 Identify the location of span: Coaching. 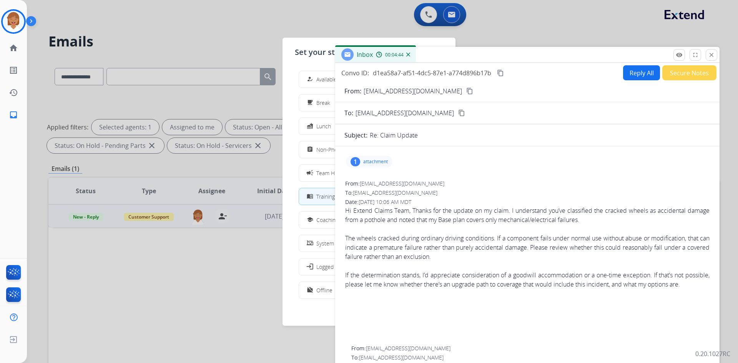
(327, 220).